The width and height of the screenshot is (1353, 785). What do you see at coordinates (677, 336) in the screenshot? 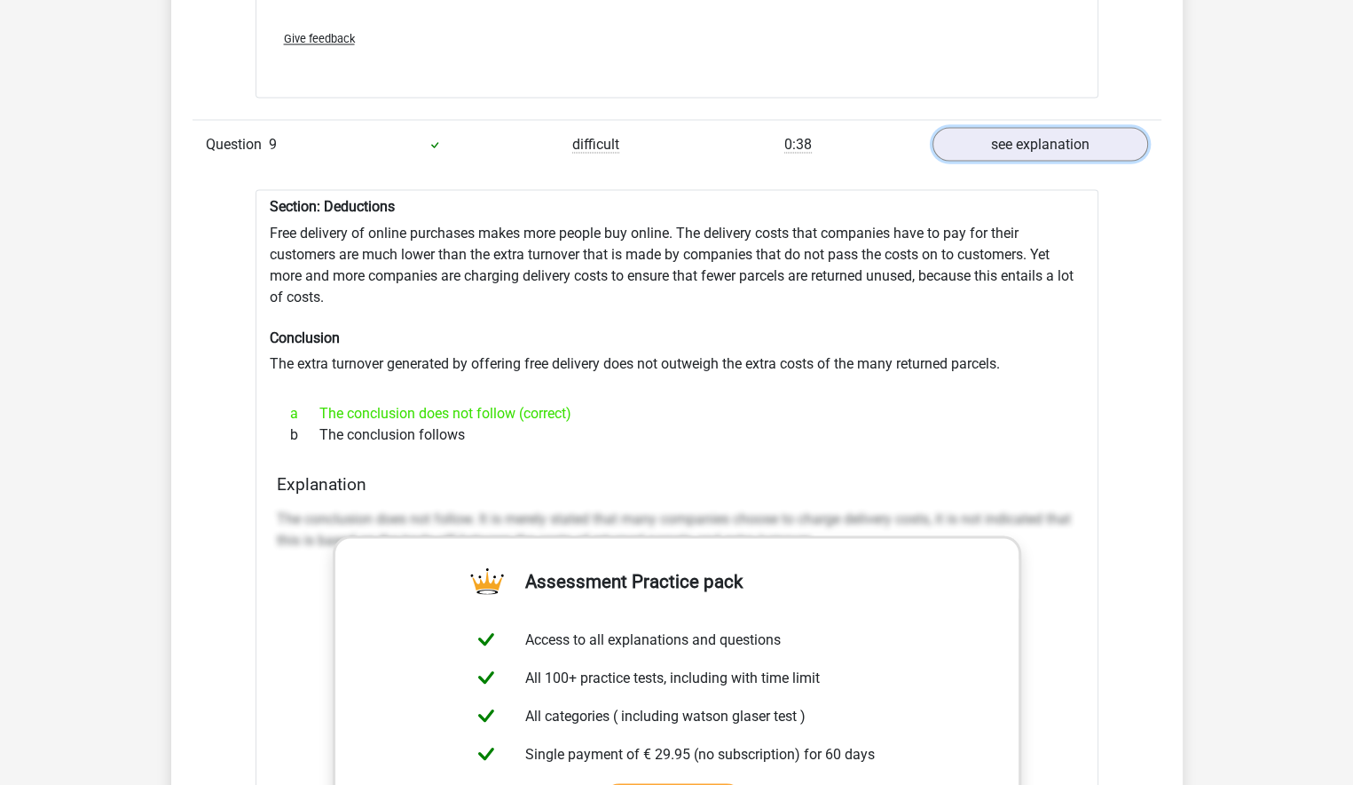
I see `h6: Conclusion` at bounding box center [677, 336].